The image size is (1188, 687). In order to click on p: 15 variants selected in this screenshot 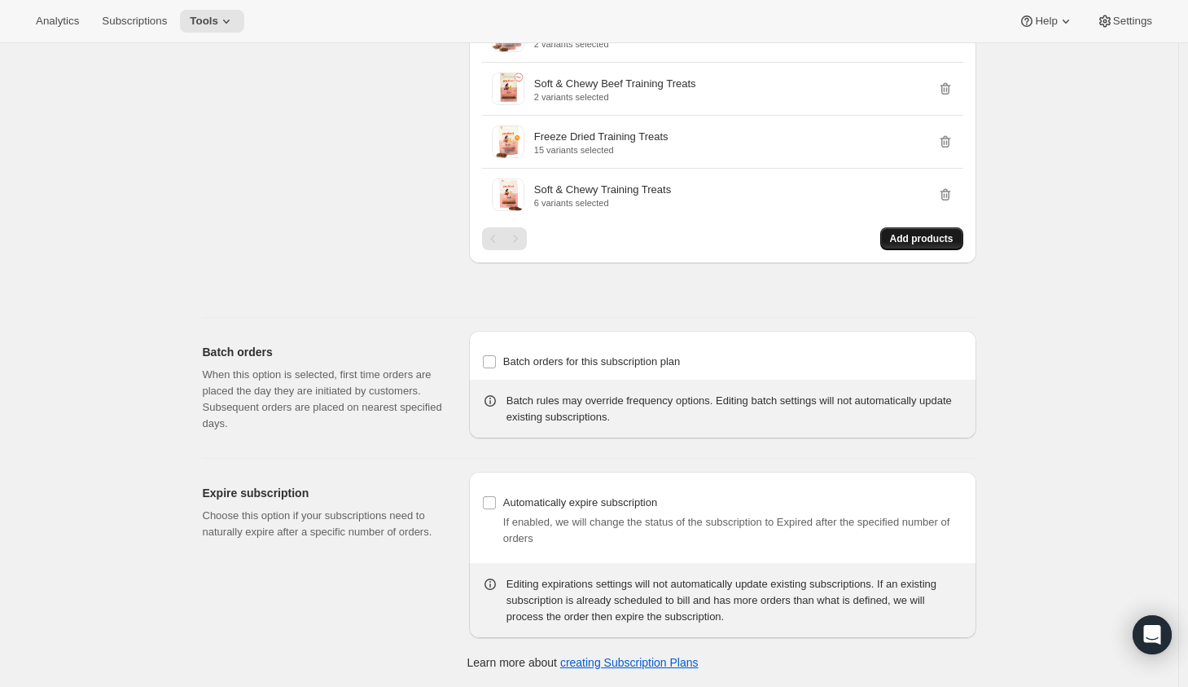, I will do `click(601, 150)`.